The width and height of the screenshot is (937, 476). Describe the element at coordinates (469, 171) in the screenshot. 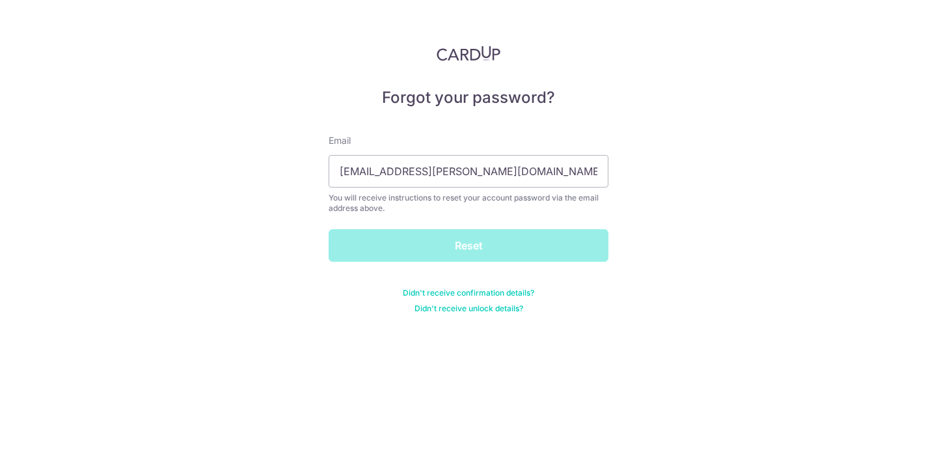

I see `input: Enter your Email` at that location.